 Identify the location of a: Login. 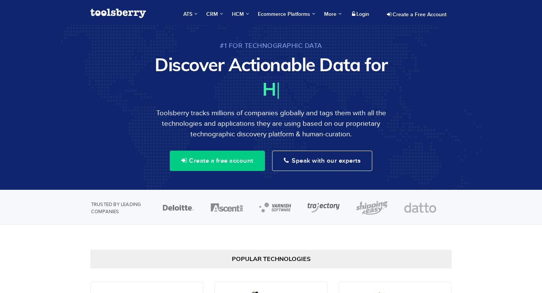
(361, 14).